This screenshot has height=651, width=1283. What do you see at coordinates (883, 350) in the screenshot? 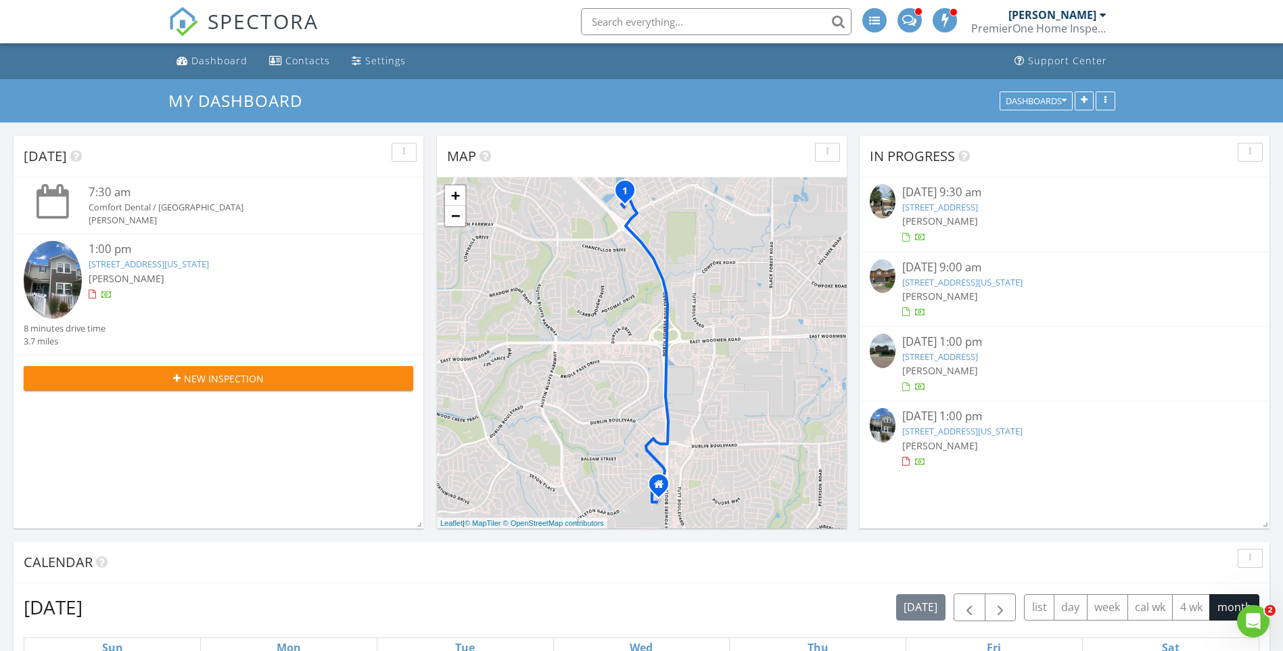
I see `img: 9326413%2Freports%2Fdf857263-6558-4ed6-b5a5-ad391278c808%2Fcover_photos%2FwlhncxsqeTTHPEhUb5Q8%2F...` at bounding box center [883, 350].